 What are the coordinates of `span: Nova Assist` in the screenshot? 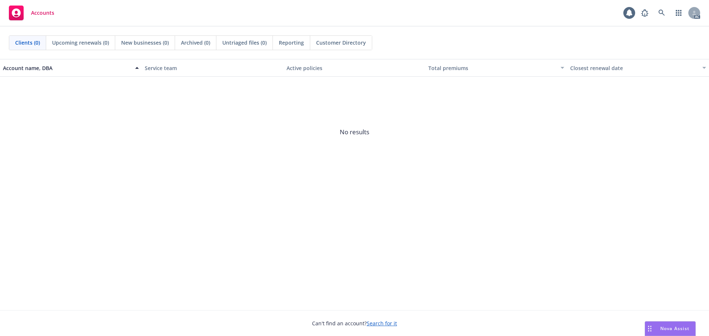 It's located at (675, 329).